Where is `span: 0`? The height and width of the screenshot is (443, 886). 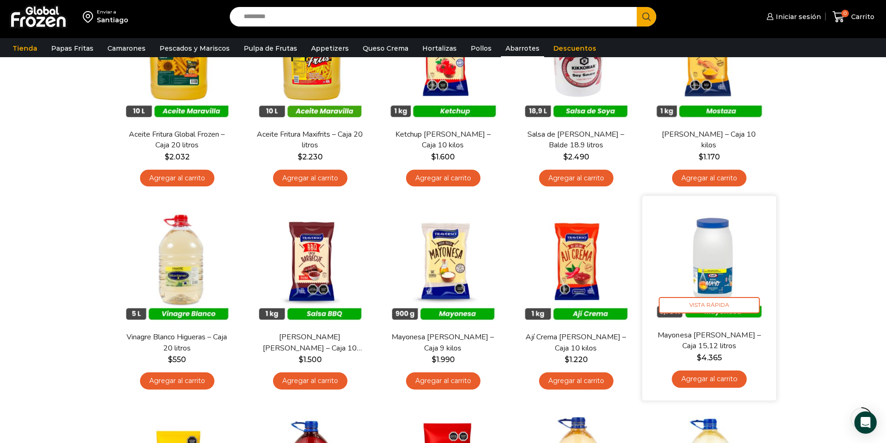 span: 0 is located at coordinates (846, 13).